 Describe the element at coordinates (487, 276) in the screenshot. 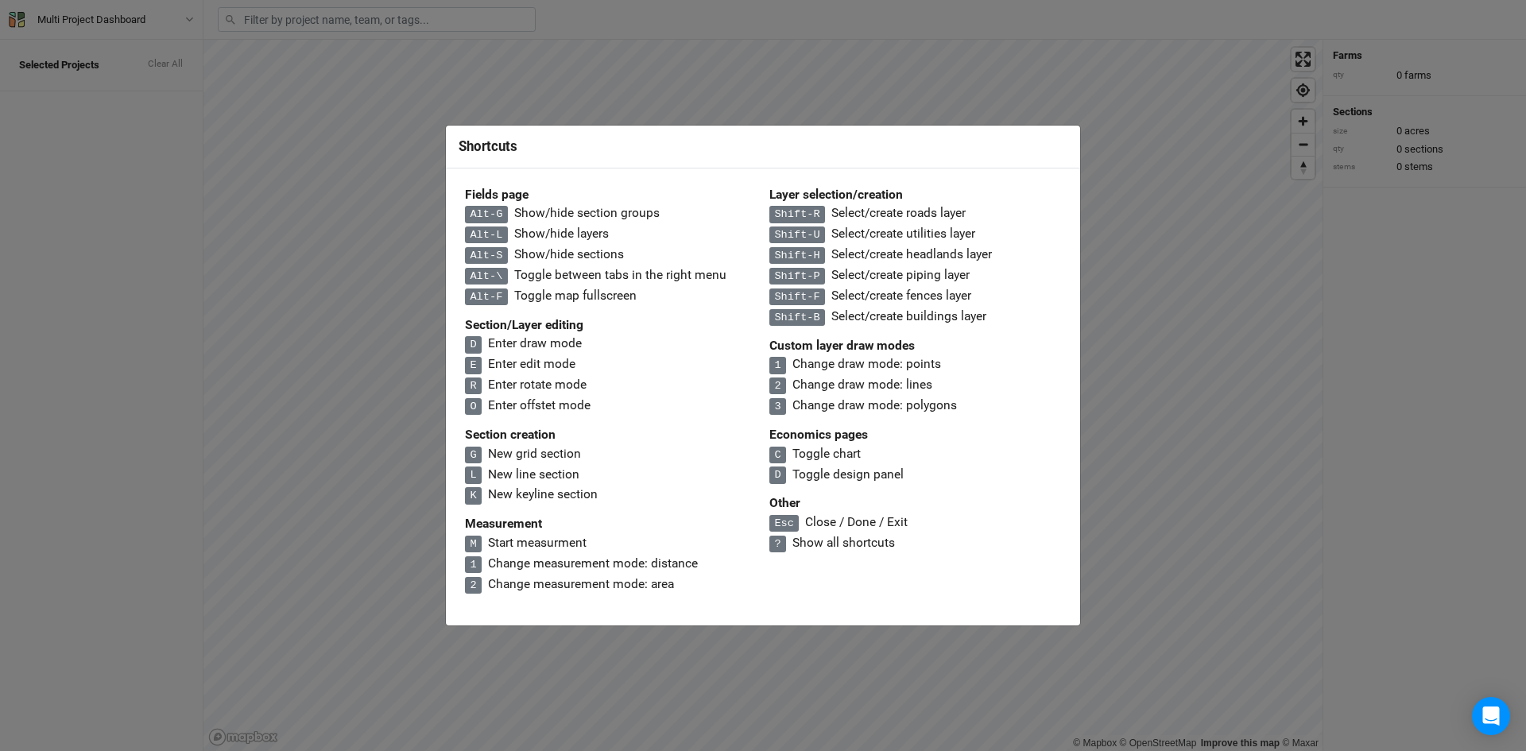

I see `kbd: Alt-\` at that location.